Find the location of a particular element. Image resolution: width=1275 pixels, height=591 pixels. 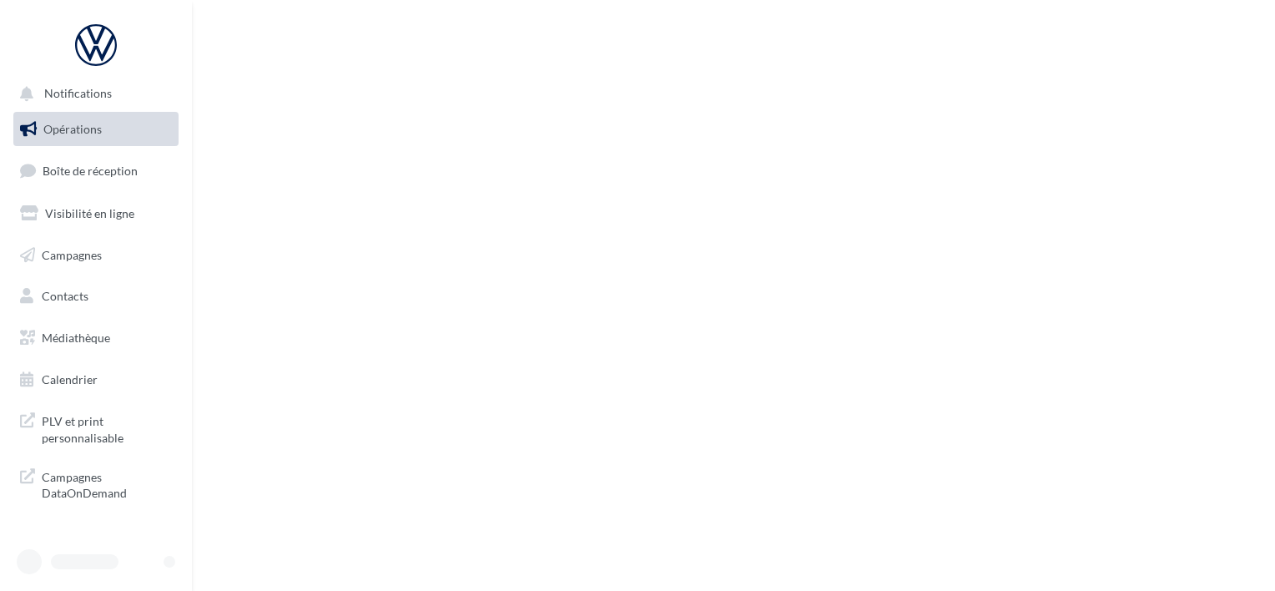

a: PLV et print personnalisable is located at coordinates (96, 427).